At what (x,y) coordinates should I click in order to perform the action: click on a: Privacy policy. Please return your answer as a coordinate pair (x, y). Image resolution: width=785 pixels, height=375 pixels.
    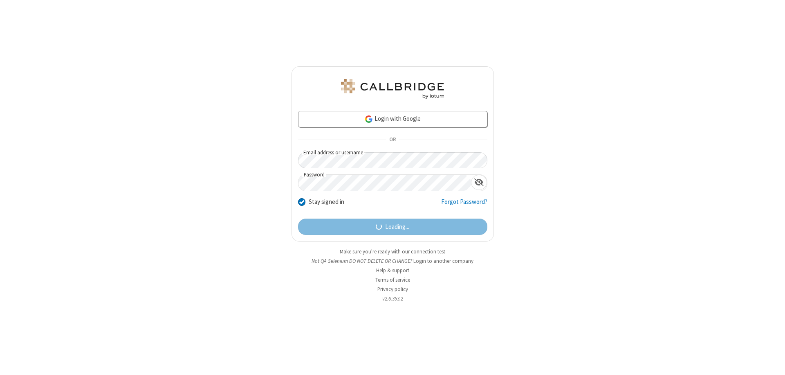
    Looking at the image, I should click on (392, 289).